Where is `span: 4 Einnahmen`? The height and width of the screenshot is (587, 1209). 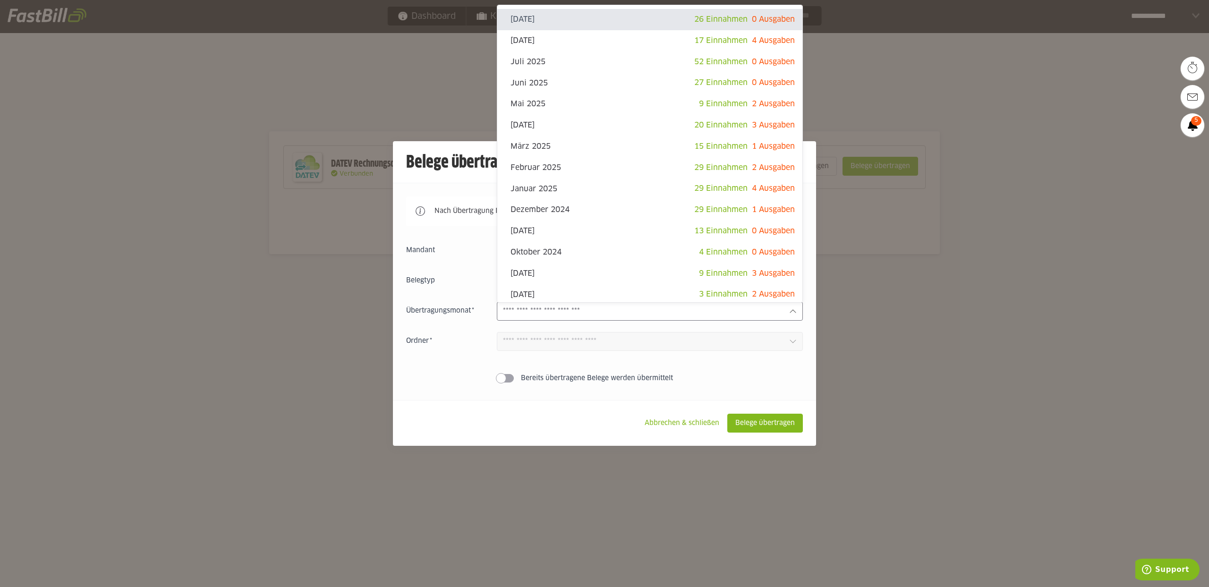 span: 4 Einnahmen is located at coordinates (723, 252).